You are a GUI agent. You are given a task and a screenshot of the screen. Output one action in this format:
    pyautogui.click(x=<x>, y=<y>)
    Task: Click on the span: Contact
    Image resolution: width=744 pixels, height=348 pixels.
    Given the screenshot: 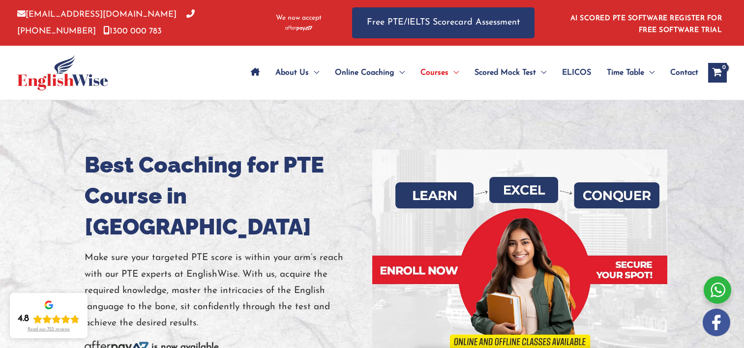 What is the action you would take?
    pyautogui.click(x=684, y=73)
    